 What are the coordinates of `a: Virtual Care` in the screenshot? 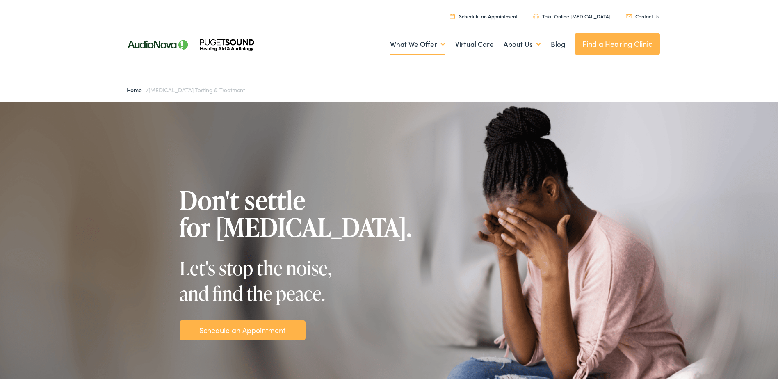 It's located at (475, 44).